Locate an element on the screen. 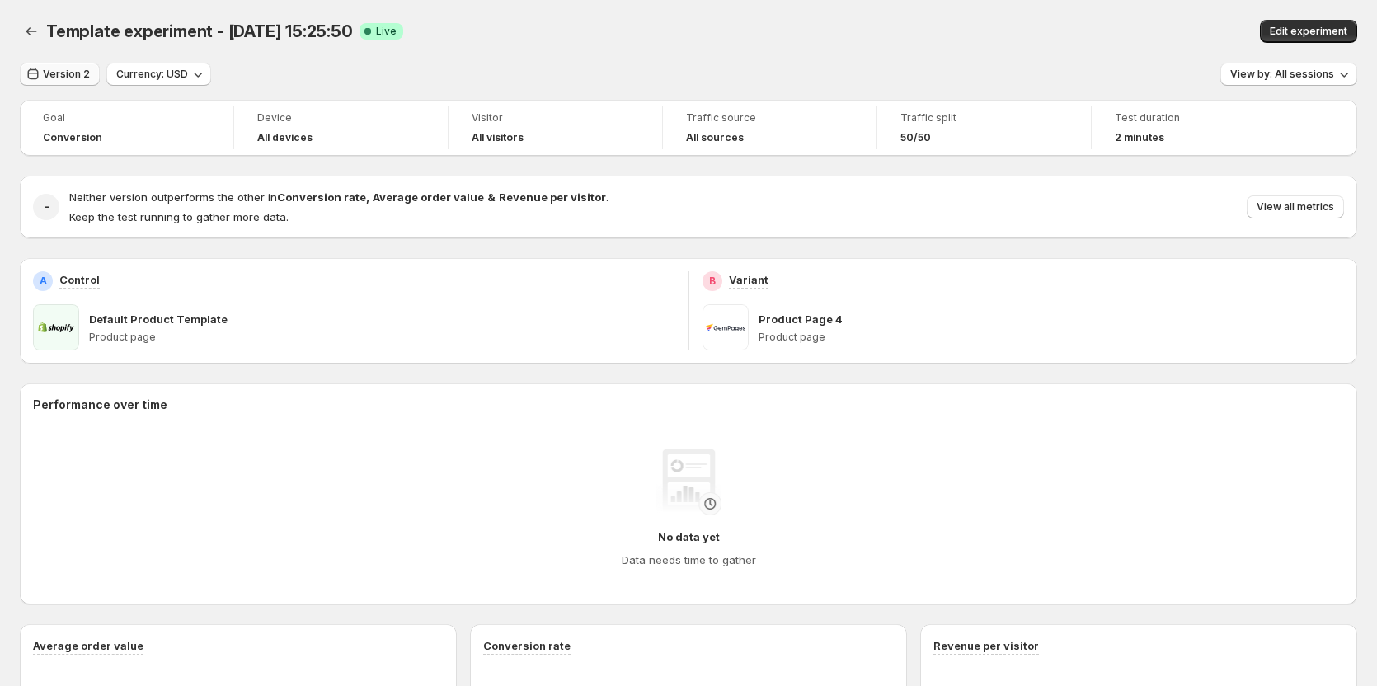 The width and height of the screenshot is (1377, 686). img: Default Product Template is located at coordinates (56, 327).